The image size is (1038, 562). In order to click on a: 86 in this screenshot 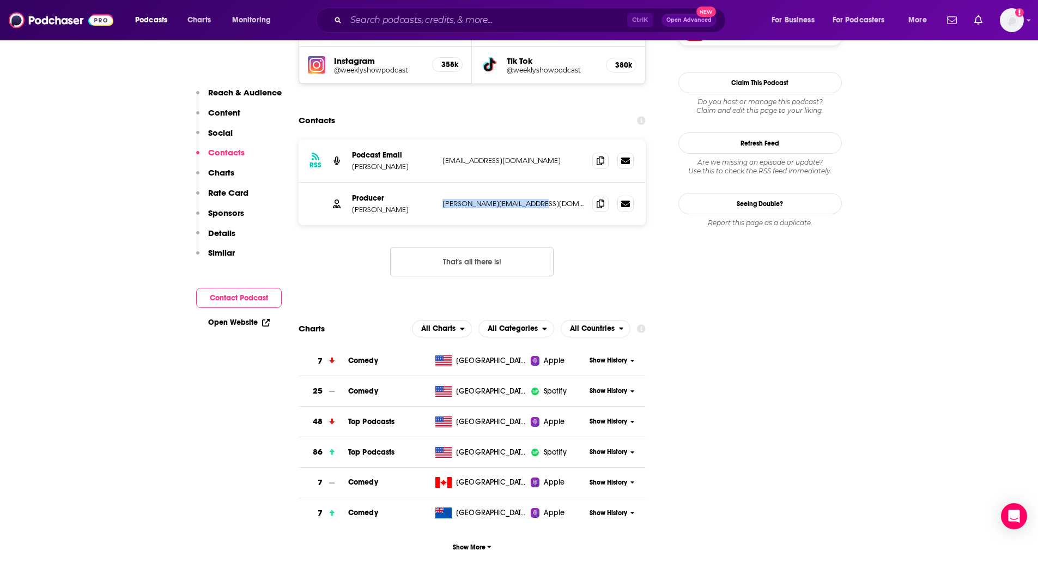, I will do `click(323, 452)`.